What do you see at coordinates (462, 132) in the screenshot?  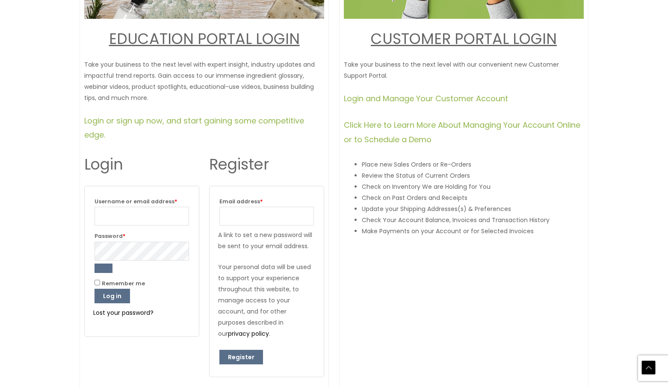 I see `a: Click Here to Learn More About Managing Your Account Online or to Schedule a Demo` at bounding box center [462, 132].